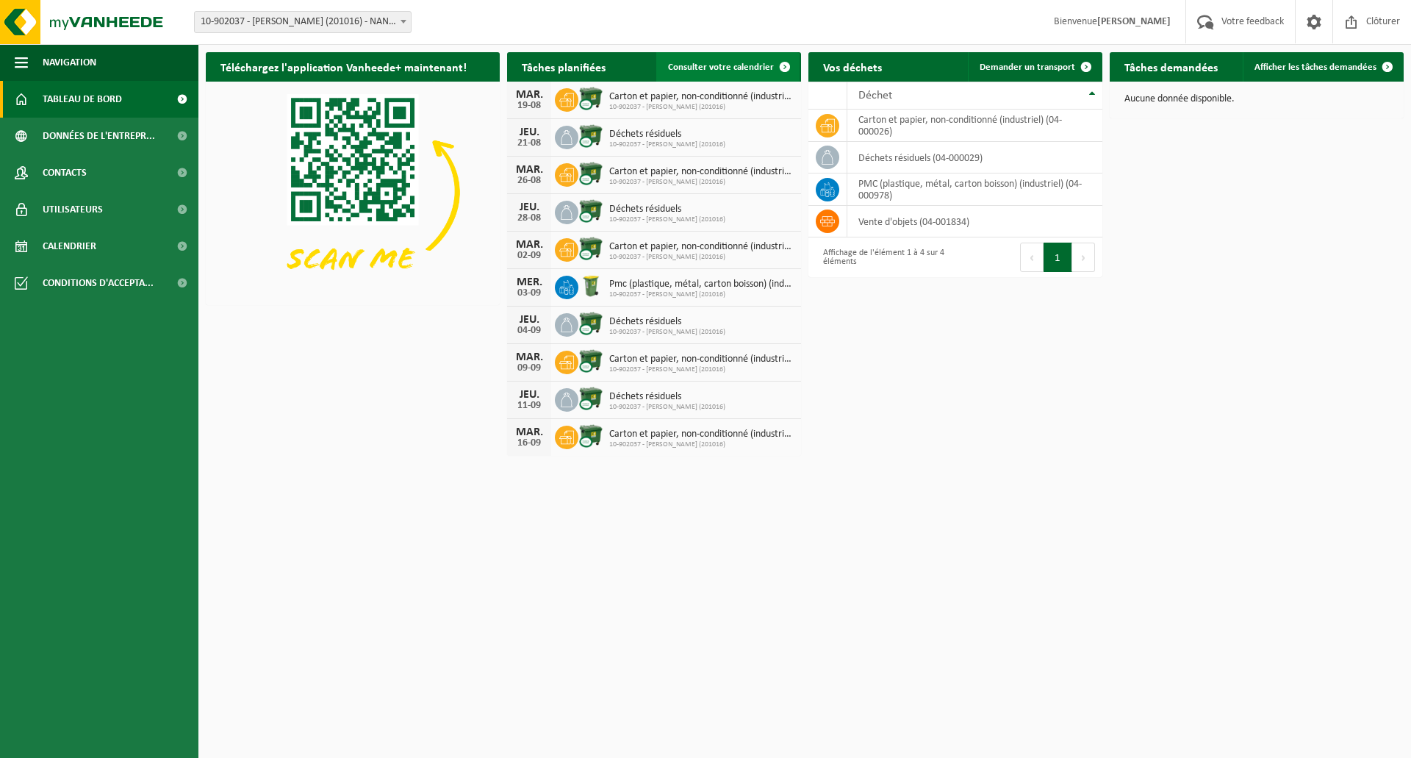 The image size is (1411, 758). I want to click on button: Next, so click(1083, 257).